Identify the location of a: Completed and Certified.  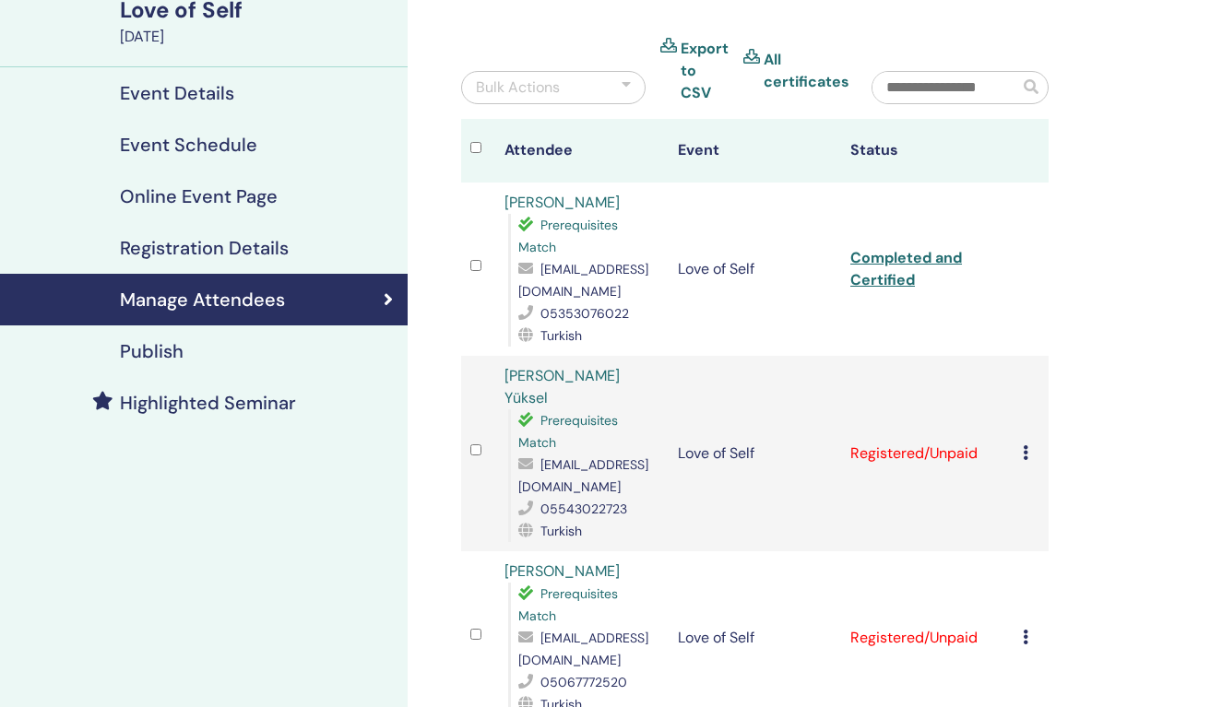
(906, 268).